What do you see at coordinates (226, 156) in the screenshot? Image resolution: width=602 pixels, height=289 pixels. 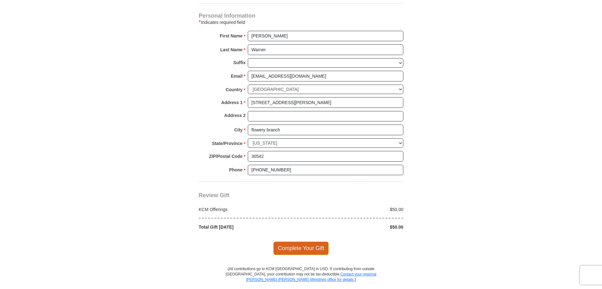 I see `strong: ZIP/Postal Code` at bounding box center [226, 156].